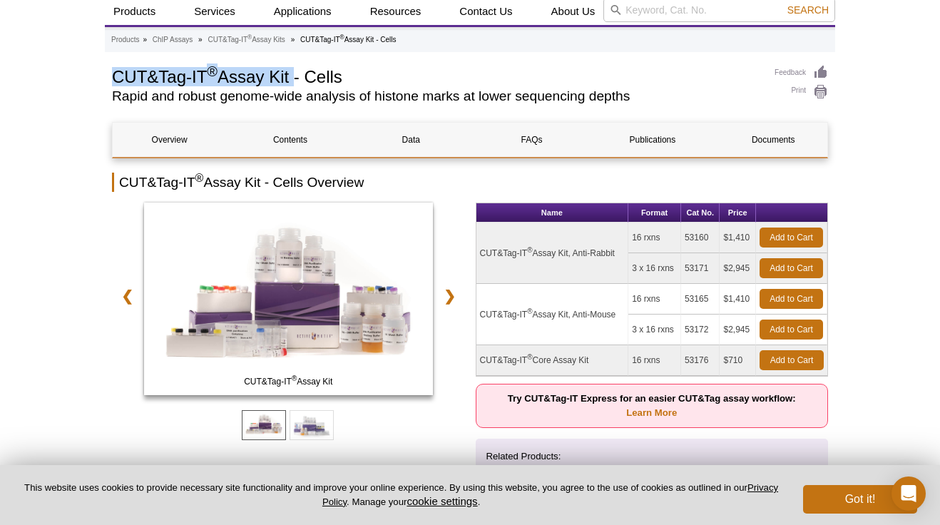 The image size is (940, 525). Describe the element at coordinates (348, 39) in the screenshot. I see `li: CUT&Tag-IT Assay Kit - Cells` at that location.